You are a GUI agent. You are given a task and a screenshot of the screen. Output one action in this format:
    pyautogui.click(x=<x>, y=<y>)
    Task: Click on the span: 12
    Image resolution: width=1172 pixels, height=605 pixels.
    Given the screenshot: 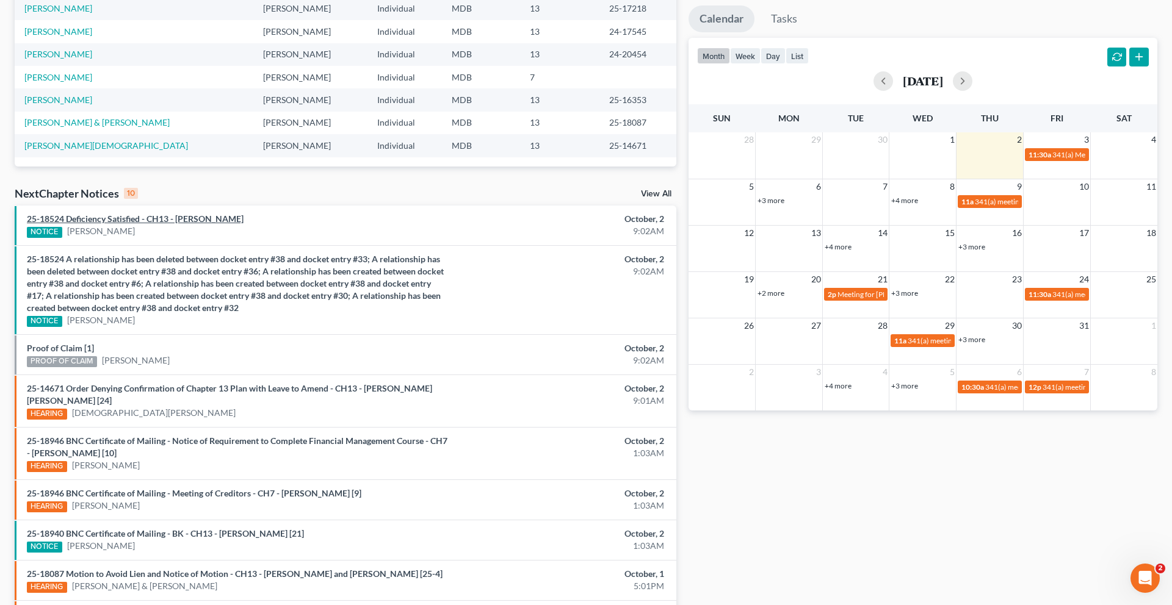 What is the action you would take?
    pyautogui.click(x=749, y=233)
    